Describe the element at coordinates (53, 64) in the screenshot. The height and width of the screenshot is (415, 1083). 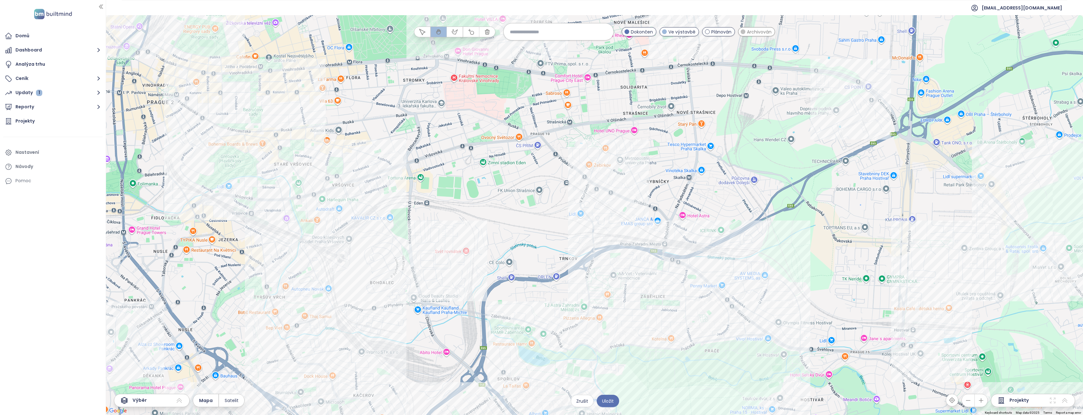
I see `a: Analýza trhu` at that location.